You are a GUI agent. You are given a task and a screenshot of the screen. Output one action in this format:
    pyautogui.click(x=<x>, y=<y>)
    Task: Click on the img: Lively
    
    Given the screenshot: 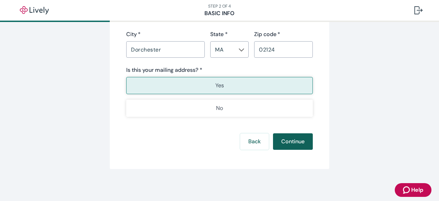 What is the action you would take?
    pyautogui.click(x=34, y=10)
    